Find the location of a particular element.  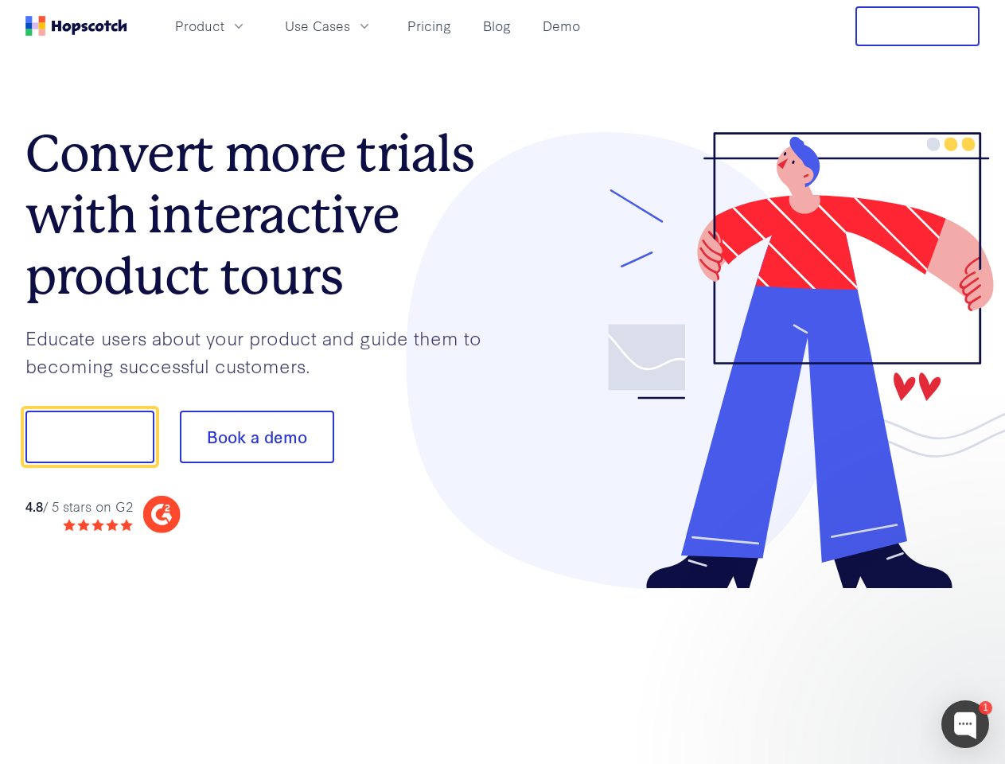

span: Product is located at coordinates (200, 25).